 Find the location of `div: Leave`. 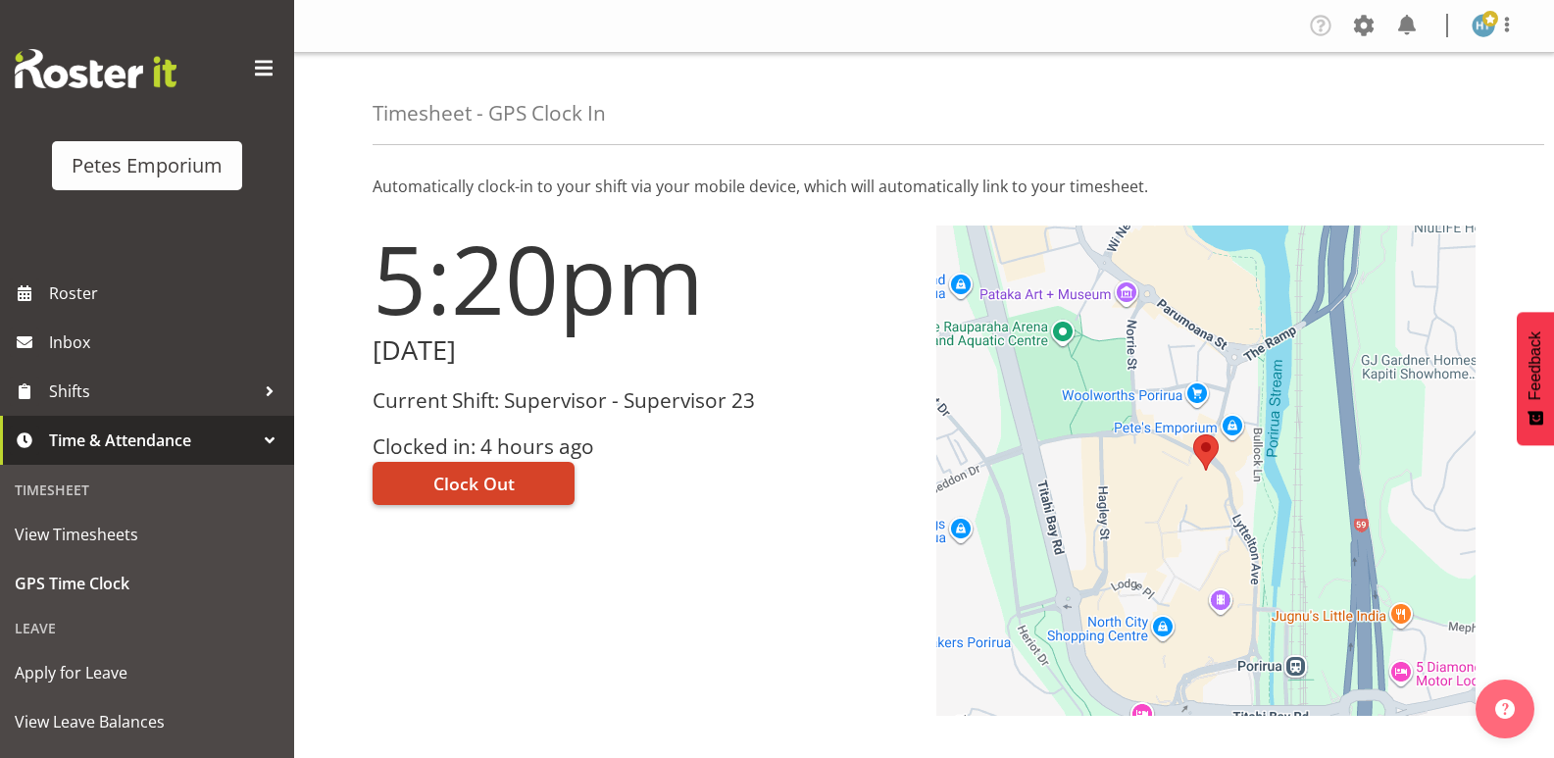

div: Leave is located at coordinates (147, 627).